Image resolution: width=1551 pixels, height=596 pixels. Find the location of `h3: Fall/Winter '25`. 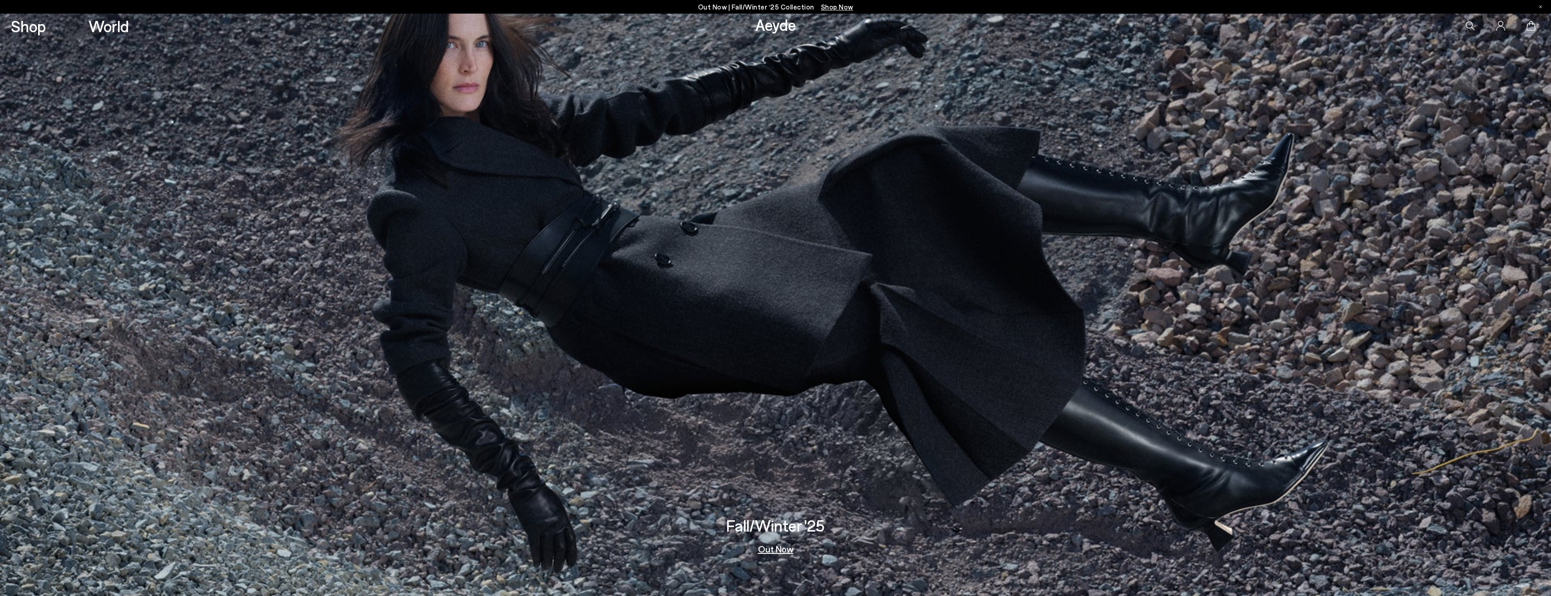

h3: Fall/Winter '25 is located at coordinates (775, 526).